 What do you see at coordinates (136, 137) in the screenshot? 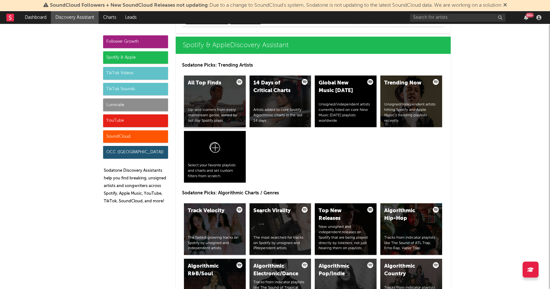
I see `div: SoundCloud` at bounding box center [136, 137].